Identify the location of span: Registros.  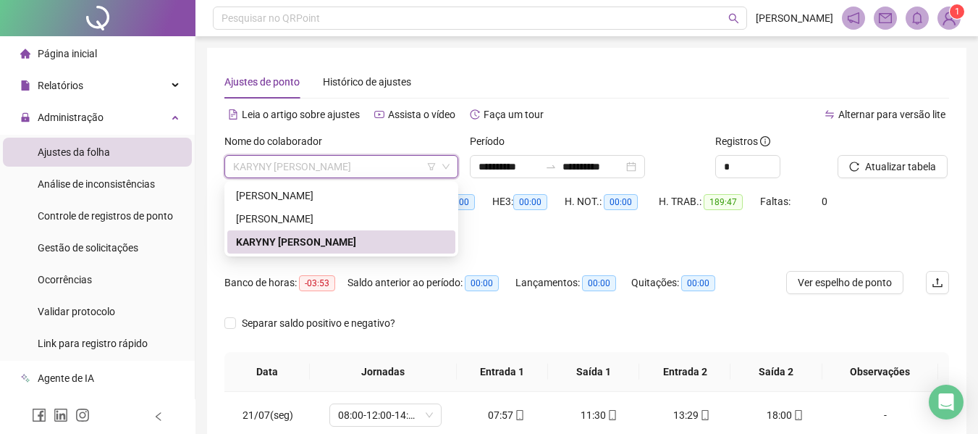
(743, 141).